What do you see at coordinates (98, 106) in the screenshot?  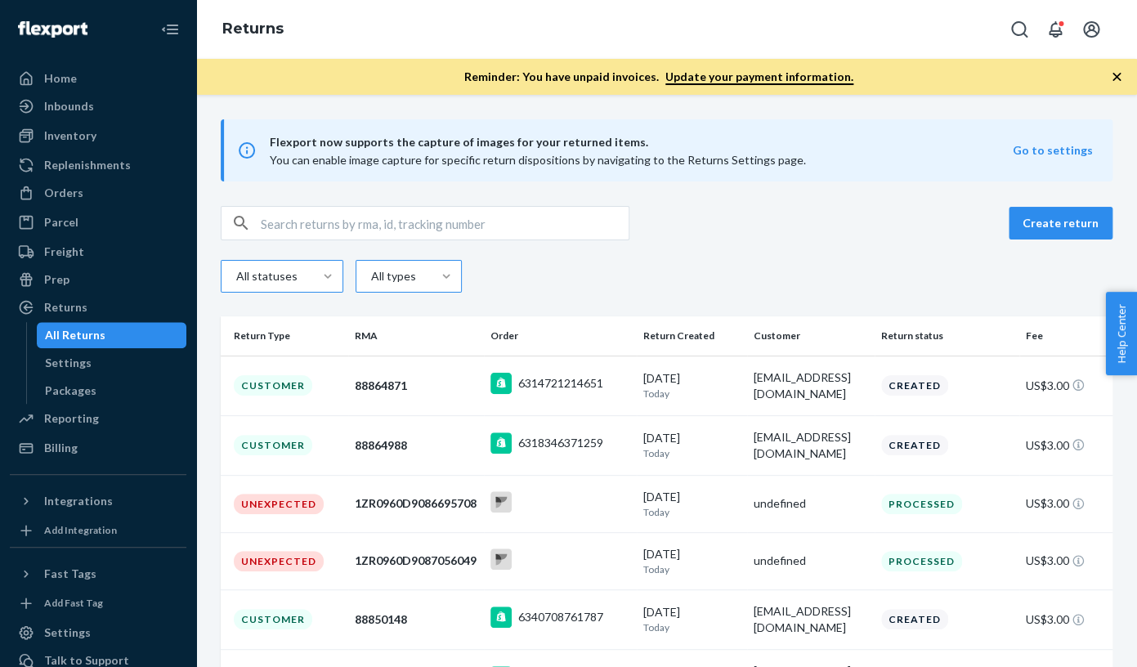 I see `a: Inbounds` at bounding box center [98, 106].